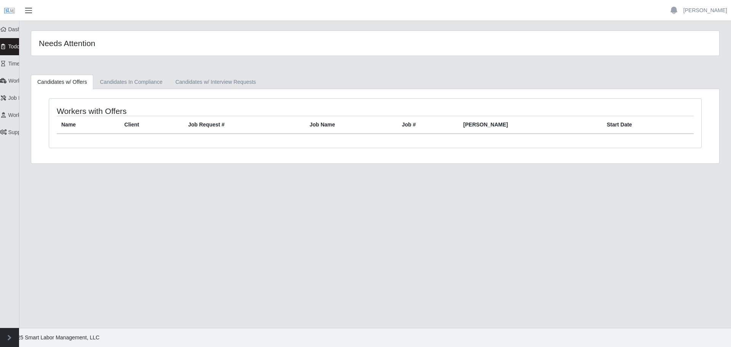  I want to click on th: Start Date, so click(648, 125).